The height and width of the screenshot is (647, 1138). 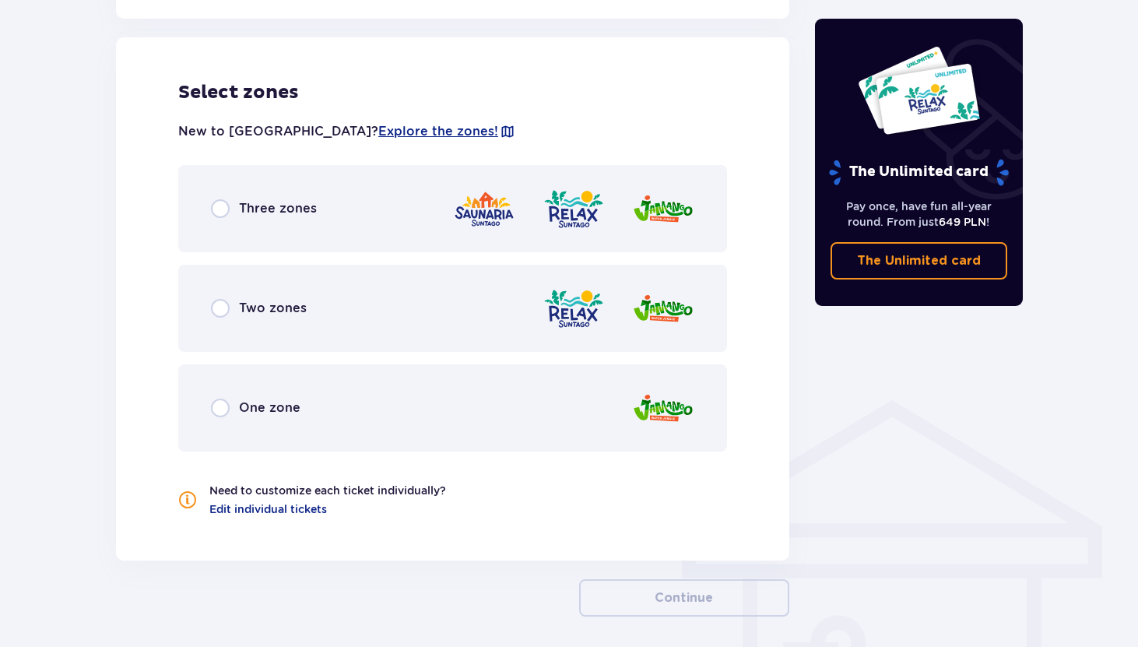 I want to click on p: Select zones, so click(x=452, y=93).